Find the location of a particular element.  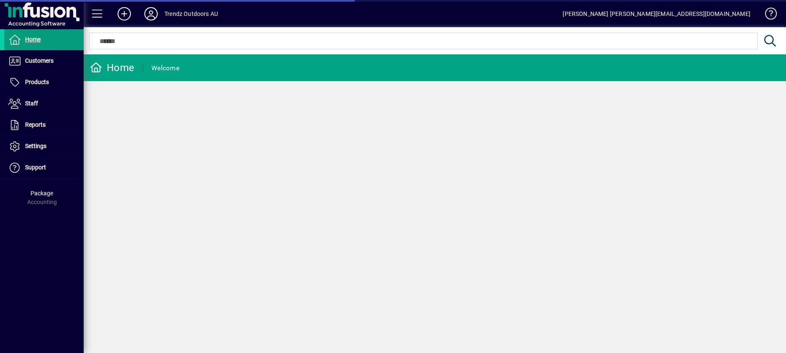

span: Customers is located at coordinates (39, 61).